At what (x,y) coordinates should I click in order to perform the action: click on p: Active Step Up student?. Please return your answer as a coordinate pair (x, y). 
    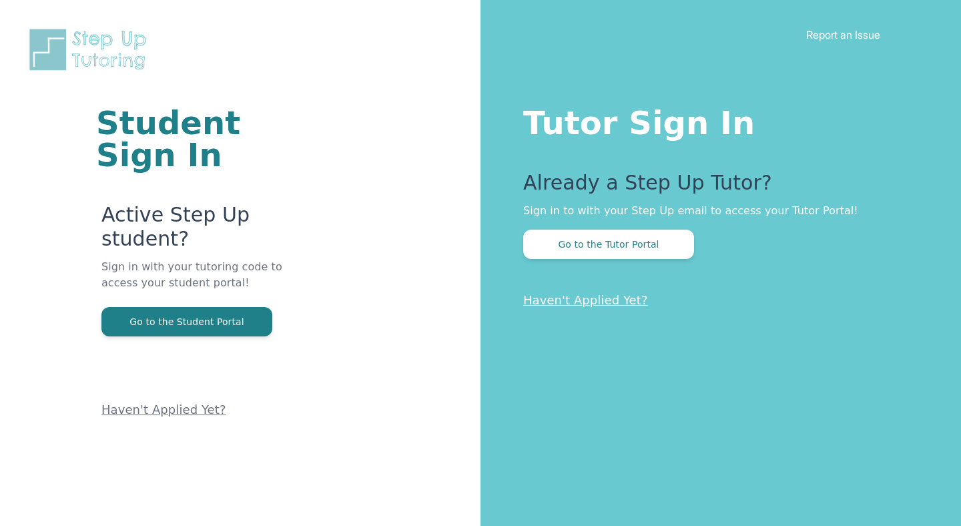
    Looking at the image, I should click on (211, 231).